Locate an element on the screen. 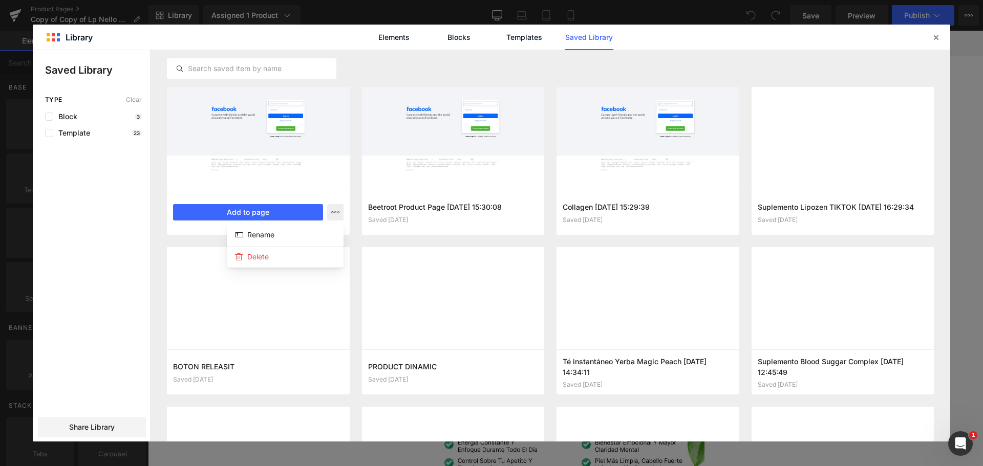 This screenshot has width=983, height=466. span: 1 is located at coordinates (973, 436).